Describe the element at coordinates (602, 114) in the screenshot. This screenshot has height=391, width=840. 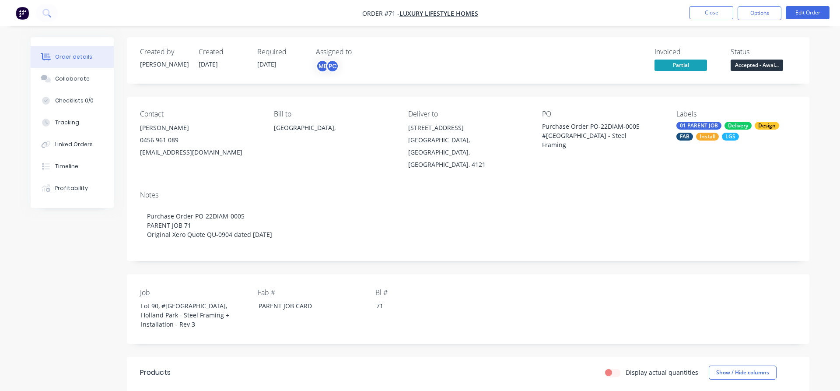
I see `div: PO` at that location.